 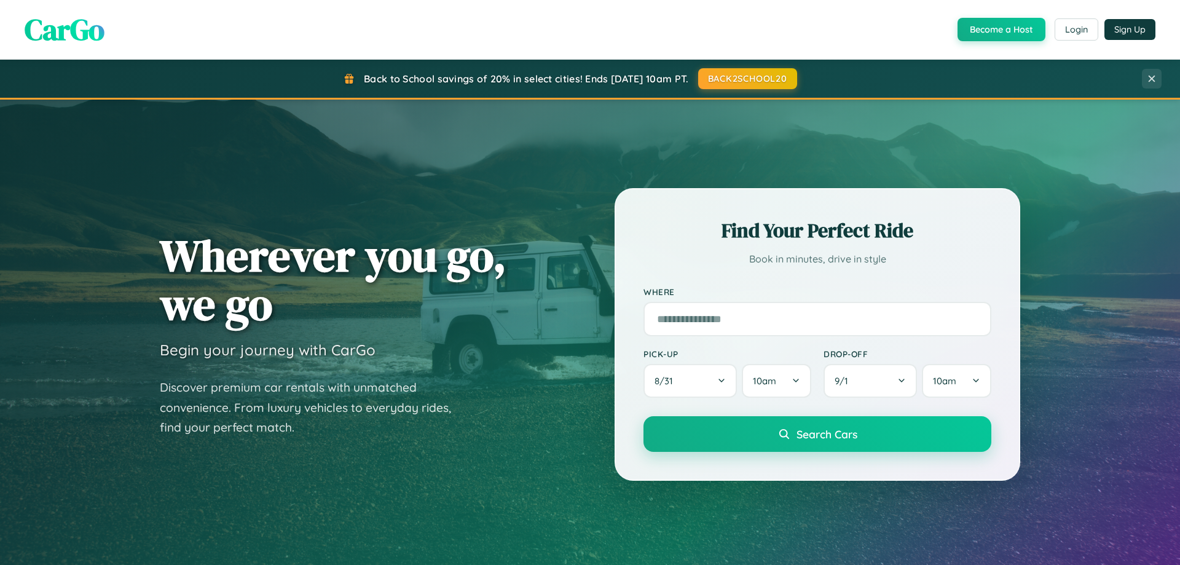 I want to click on p: Discover premium car rentals with unmatched convenience. From luxury vehicles to everyday rides, ..., so click(x=313, y=408).